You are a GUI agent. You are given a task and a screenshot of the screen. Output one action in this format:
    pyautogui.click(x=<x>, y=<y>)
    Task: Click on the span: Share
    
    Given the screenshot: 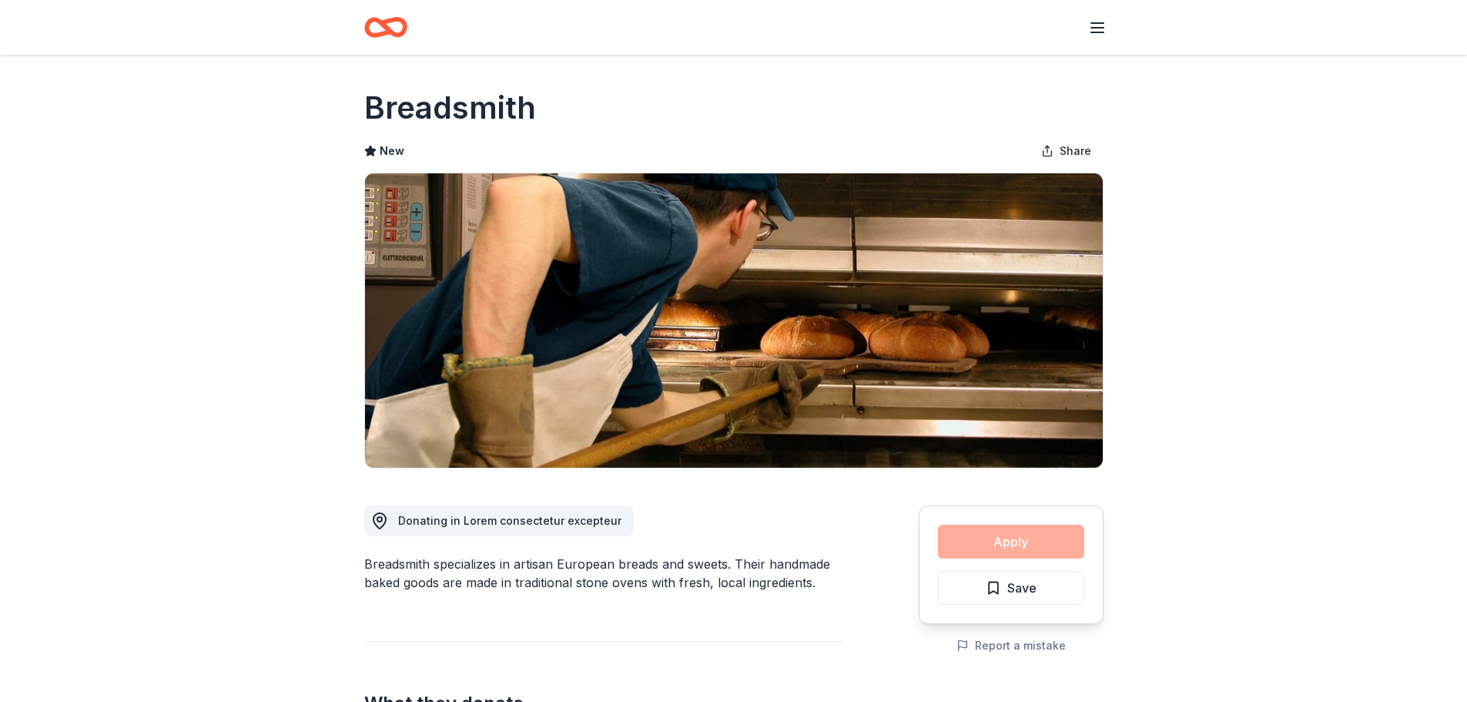 What is the action you would take?
    pyautogui.click(x=1075, y=151)
    